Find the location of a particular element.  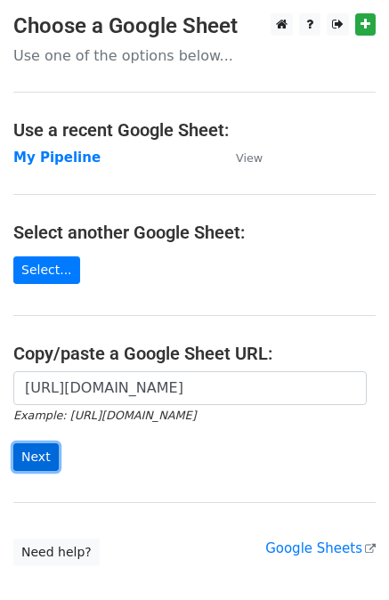

a: Select... is located at coordinates (46, 270).